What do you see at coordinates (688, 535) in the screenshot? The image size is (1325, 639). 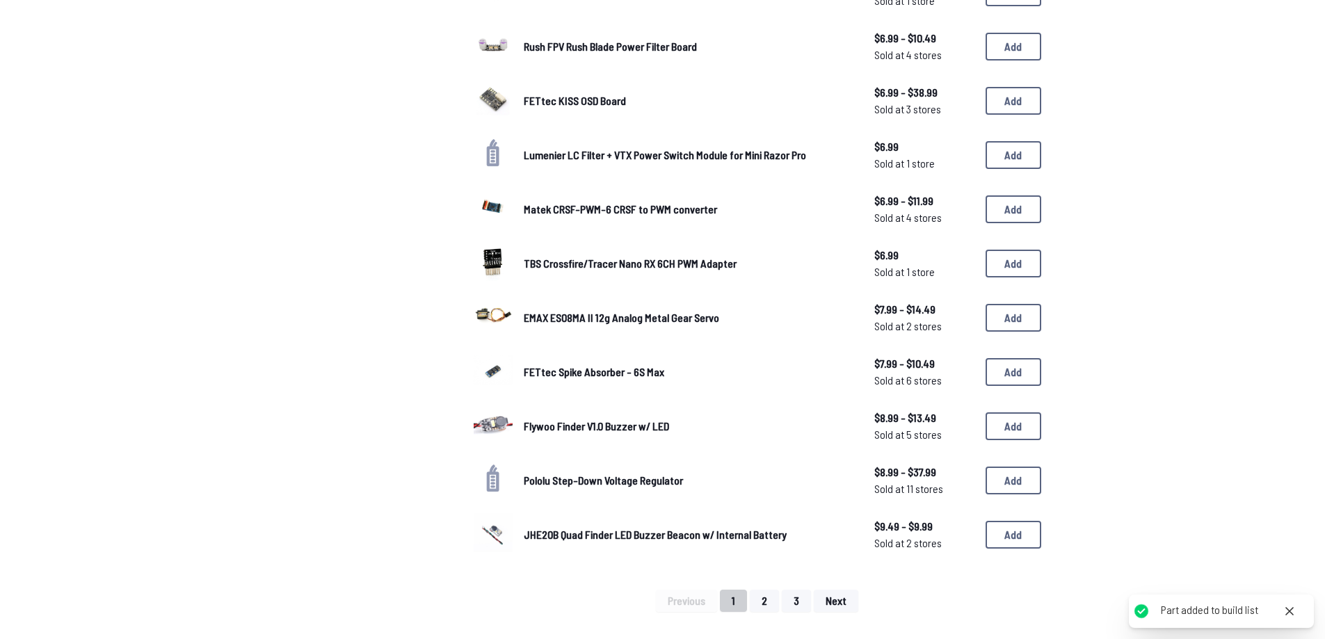 I see `a: JHE20B Quad Finder LED Buzzer Beacon w/ Internal Battery` at bounding box center [688, 535].